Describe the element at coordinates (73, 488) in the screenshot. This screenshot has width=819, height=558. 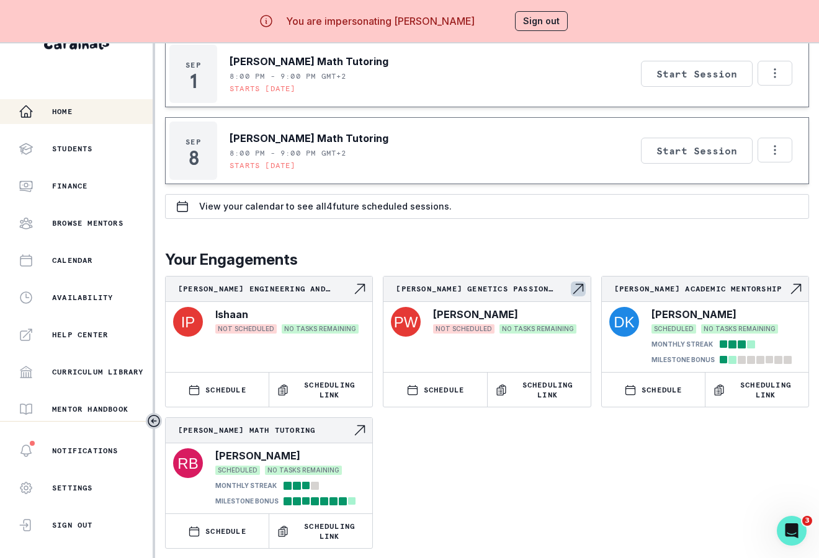
I see `p: Settings` at that location.